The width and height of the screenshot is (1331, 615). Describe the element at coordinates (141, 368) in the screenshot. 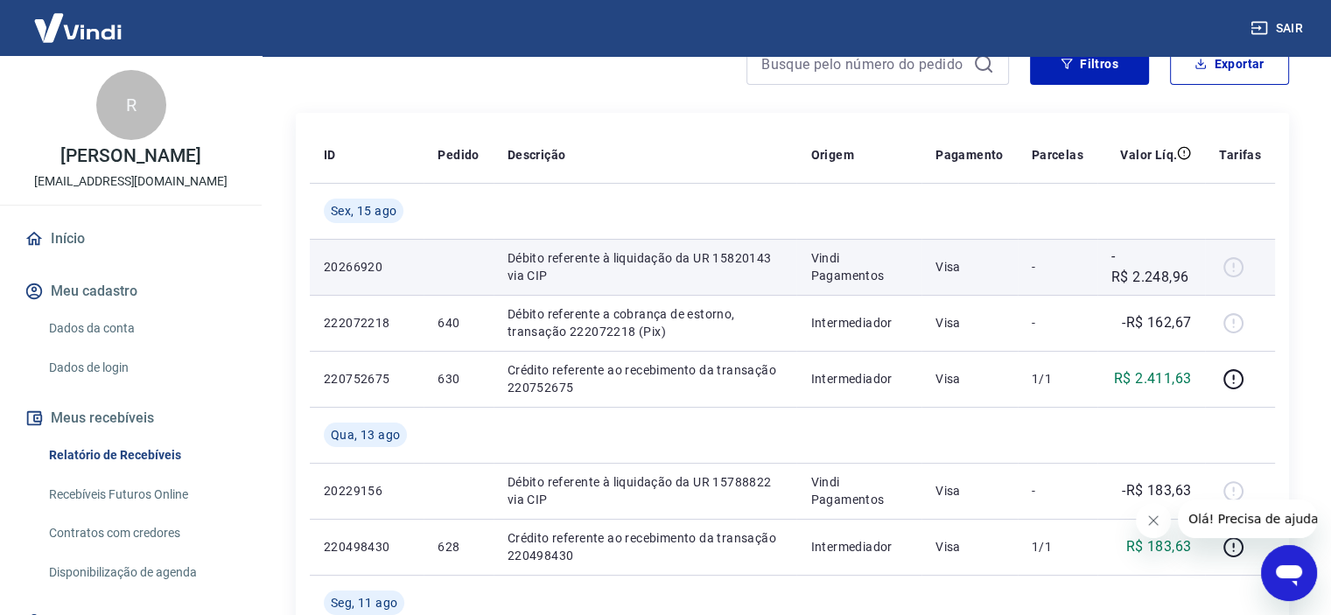

I see `a: Dados de login` at that location.